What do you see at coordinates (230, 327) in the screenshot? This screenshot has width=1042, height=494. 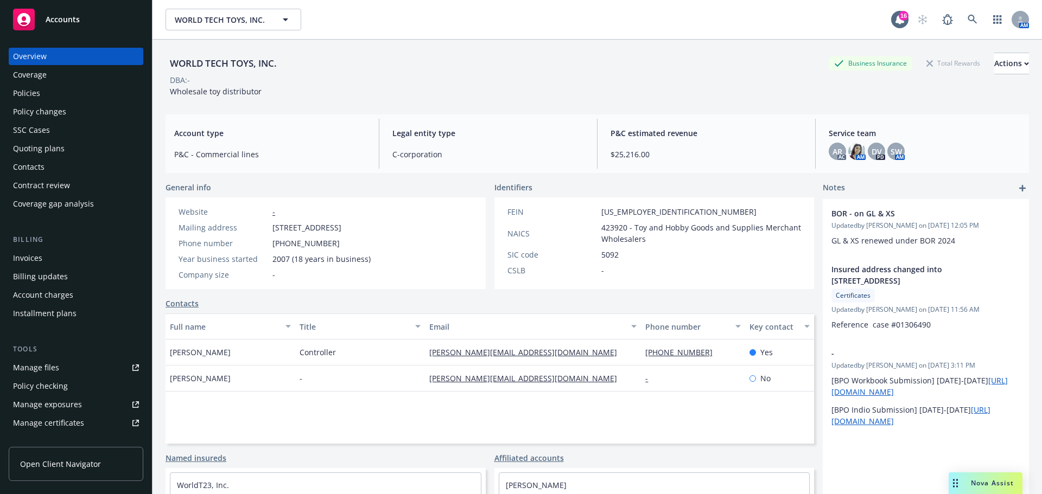 I see `button: Full name` at bounding box center [230, 327].